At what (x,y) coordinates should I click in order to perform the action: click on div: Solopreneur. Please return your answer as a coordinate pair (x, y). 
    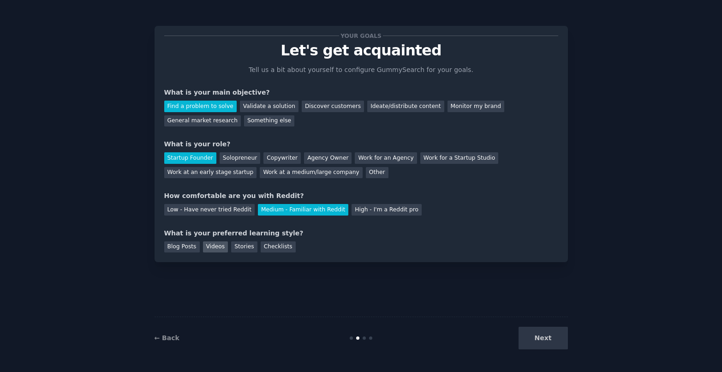
    Looking at the image, I should click on (240, 158).